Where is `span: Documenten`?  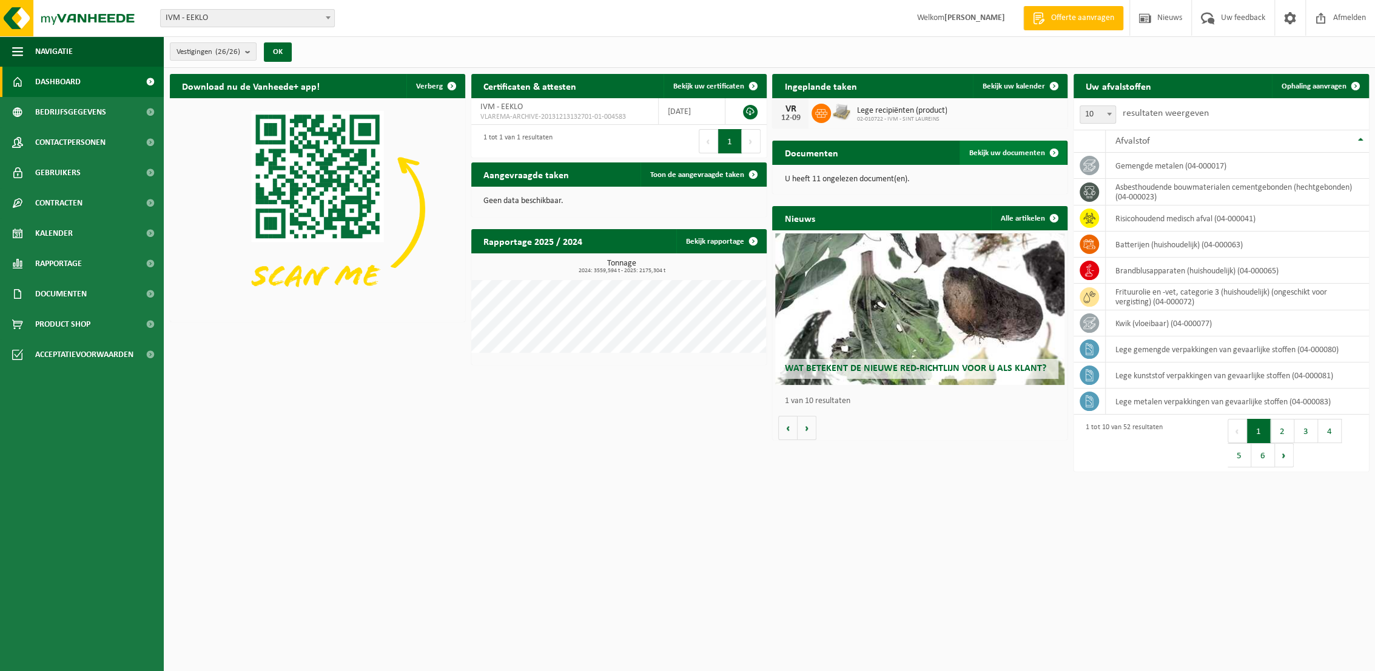
span: Documenten is located at coordinates (61, 294).